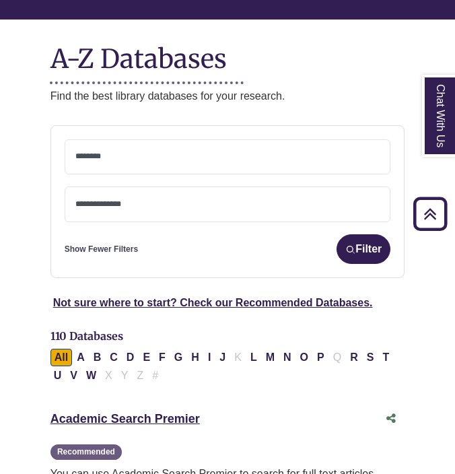 This screenshot has height=474, width=455. What do you see at coordinates (87, 336) in the screenshot?
I see `span: 110 Databases` at bounding box center [87, 336].